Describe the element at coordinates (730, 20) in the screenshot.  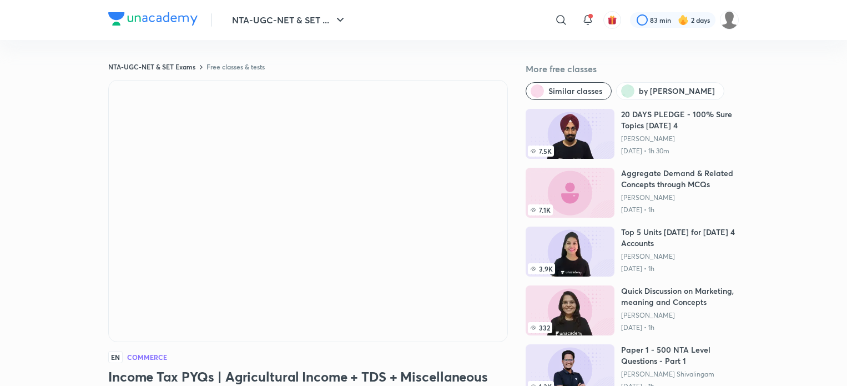
I see `img: TARUN` at that location.